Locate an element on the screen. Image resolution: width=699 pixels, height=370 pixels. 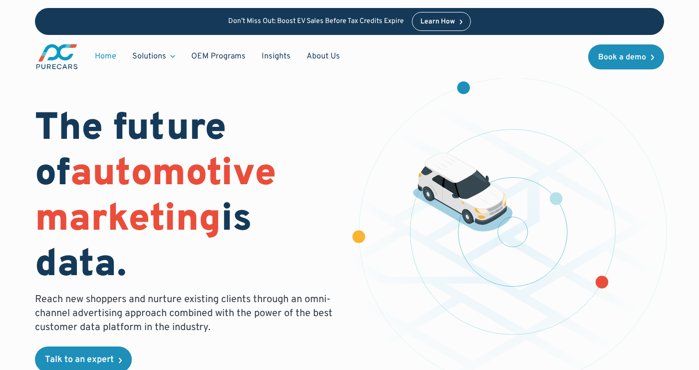
h1: The future of is data. is located at coordinates (186, 198).